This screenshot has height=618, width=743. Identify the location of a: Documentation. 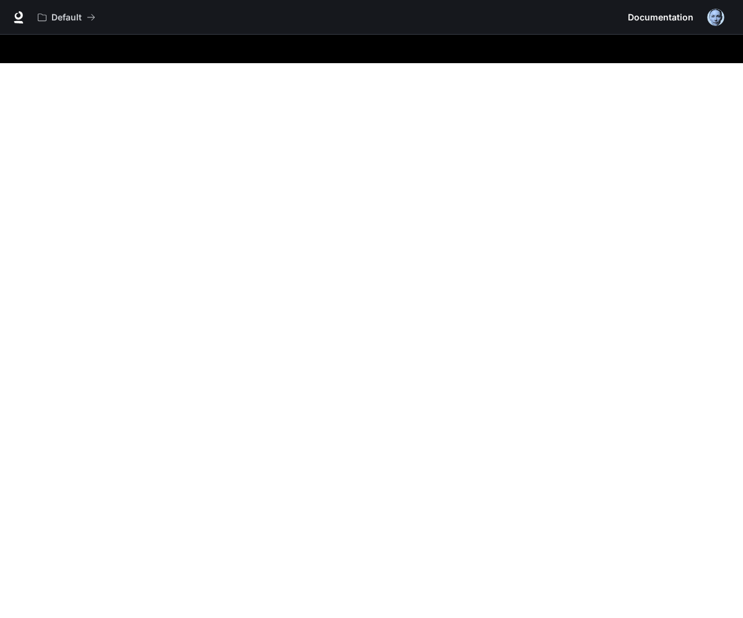
(661, 17).